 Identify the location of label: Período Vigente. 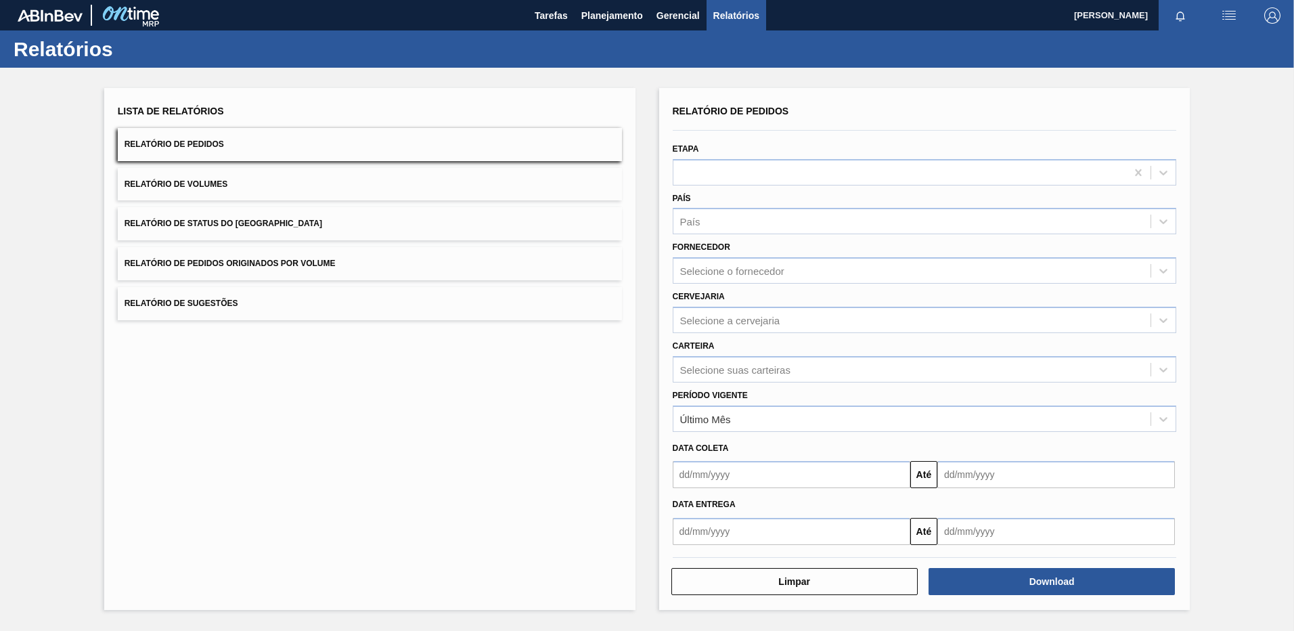
(710, 395).